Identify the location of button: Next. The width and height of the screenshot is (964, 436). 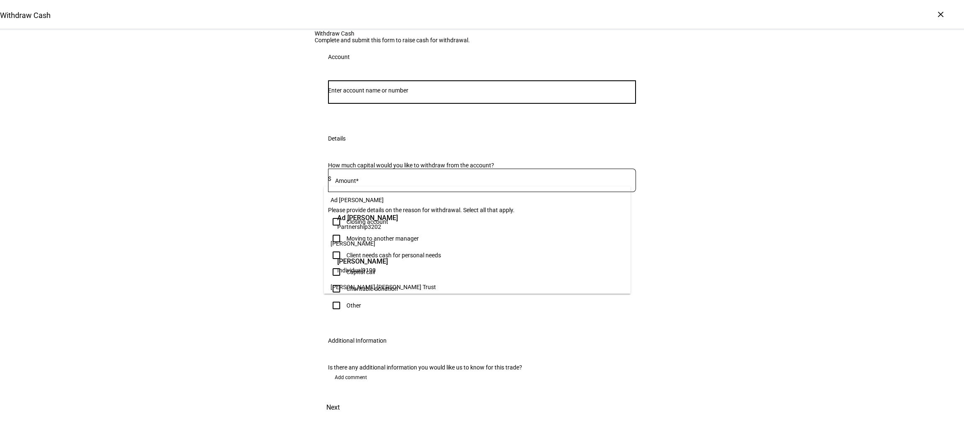
(333, 407).